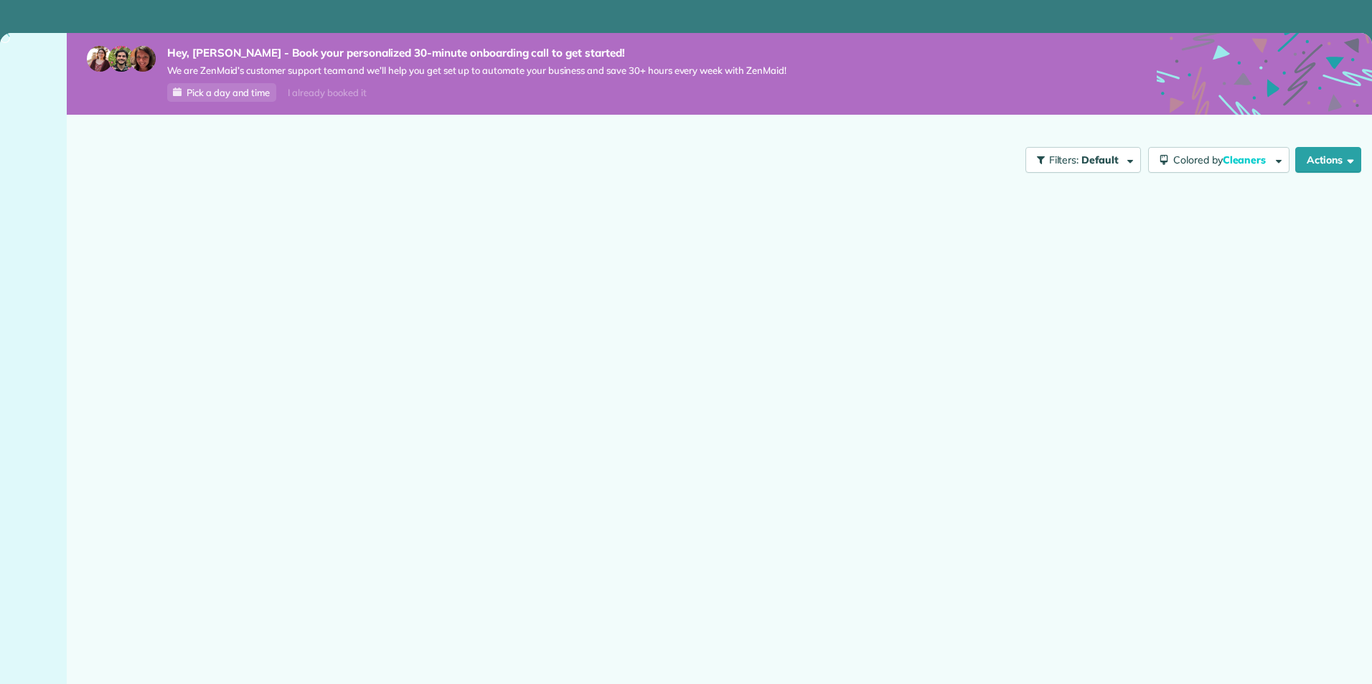  Describe the element at coordinates (121, 59) in the screenshot. I see `img: jorge-587dff0eeaa6aab1f244e6dc62b8924c3b6ad411094392a53c71c6c4a576187d.jpg` at that location.